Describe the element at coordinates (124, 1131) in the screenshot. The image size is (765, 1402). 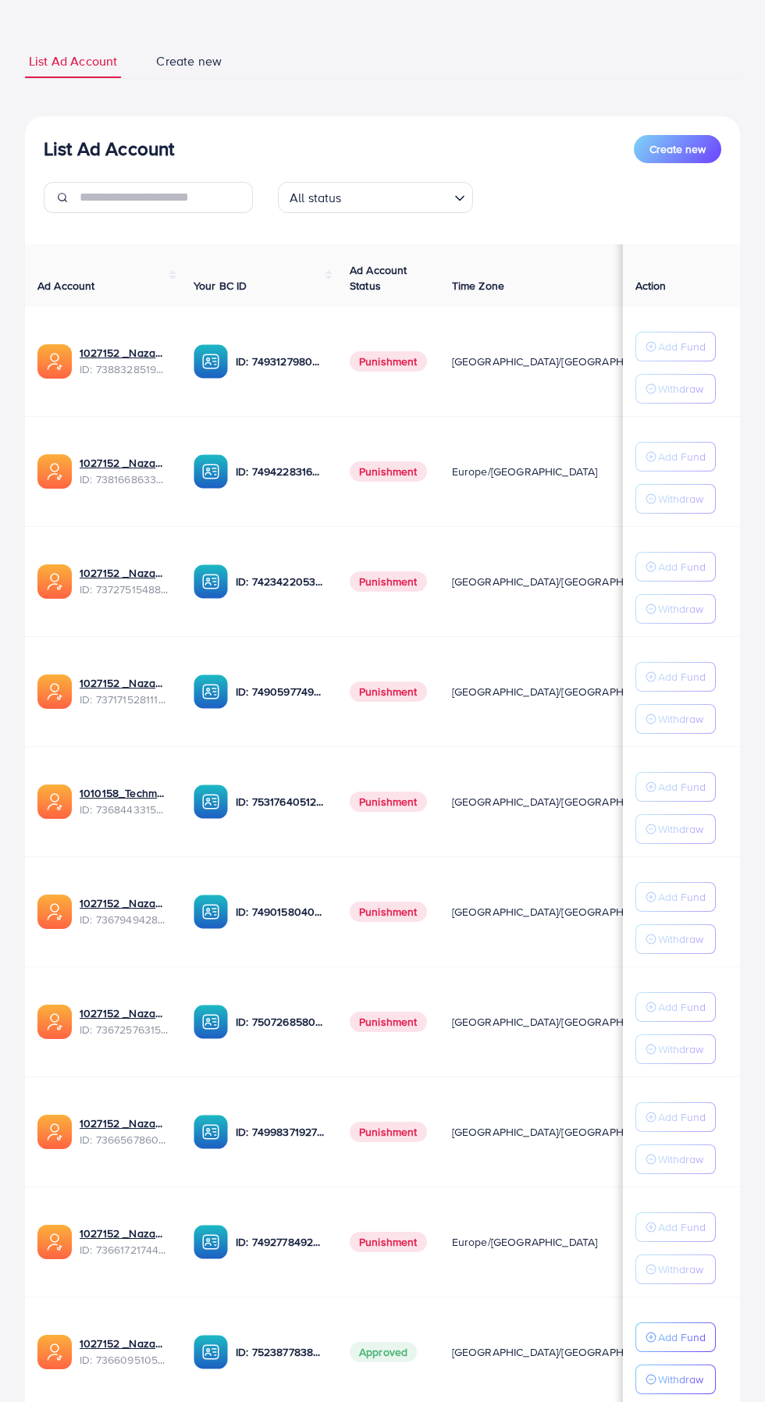
I see `div: <span class='underline'>1027152 _Nazaagency_0051</span></br>7366567860828749825` at that location.